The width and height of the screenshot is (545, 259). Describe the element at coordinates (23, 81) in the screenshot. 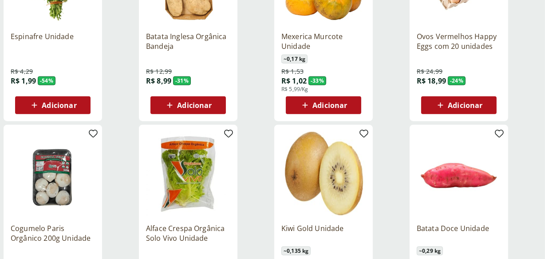

I see `span: R$ 1,99` at that location.